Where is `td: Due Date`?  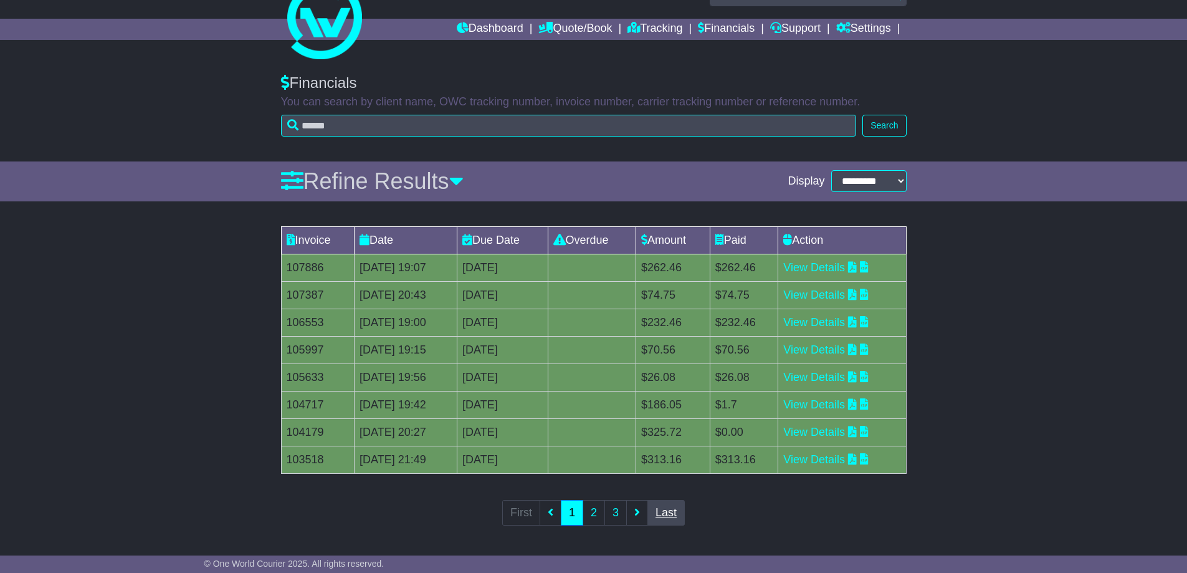 td: Due Date is located at coordinates (502, 240).